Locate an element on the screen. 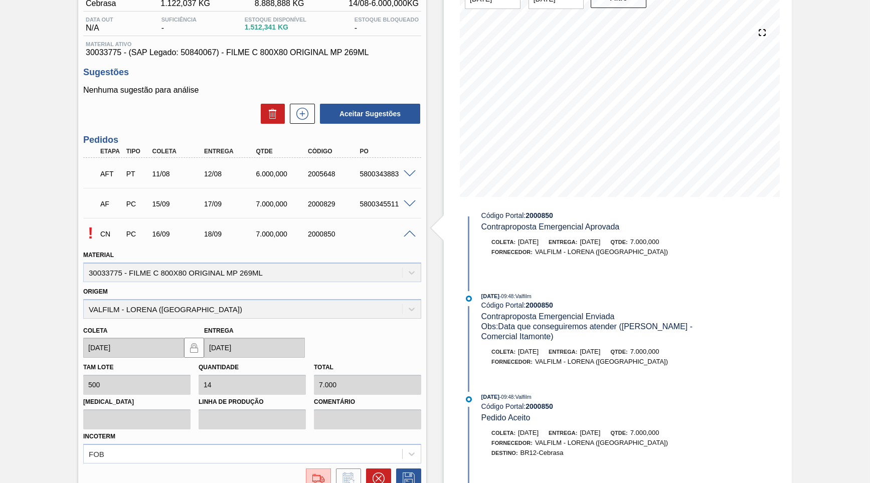 This screenshot has height=483, width=870. span: Pedido Aceito is located at coordinates (506, 417).